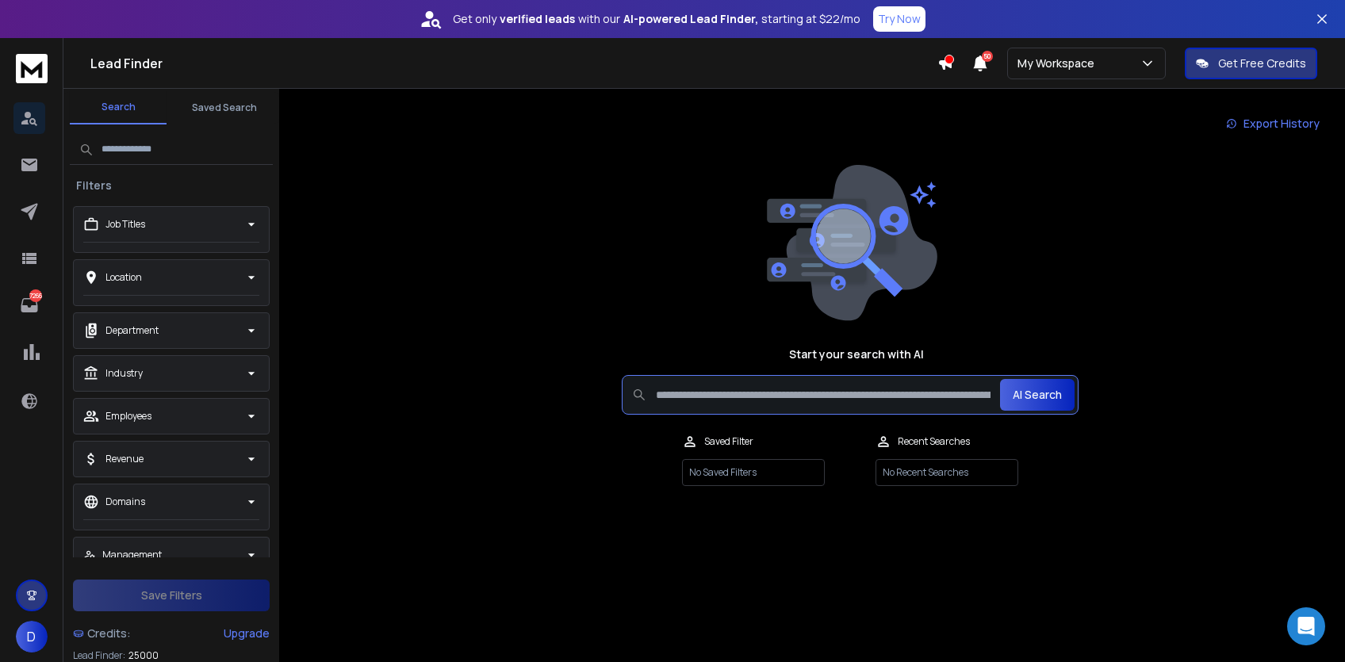  What do you see at coordinates (118, 108) in the screenshot?
I see `button: Search` at bounding box center [118, 108].